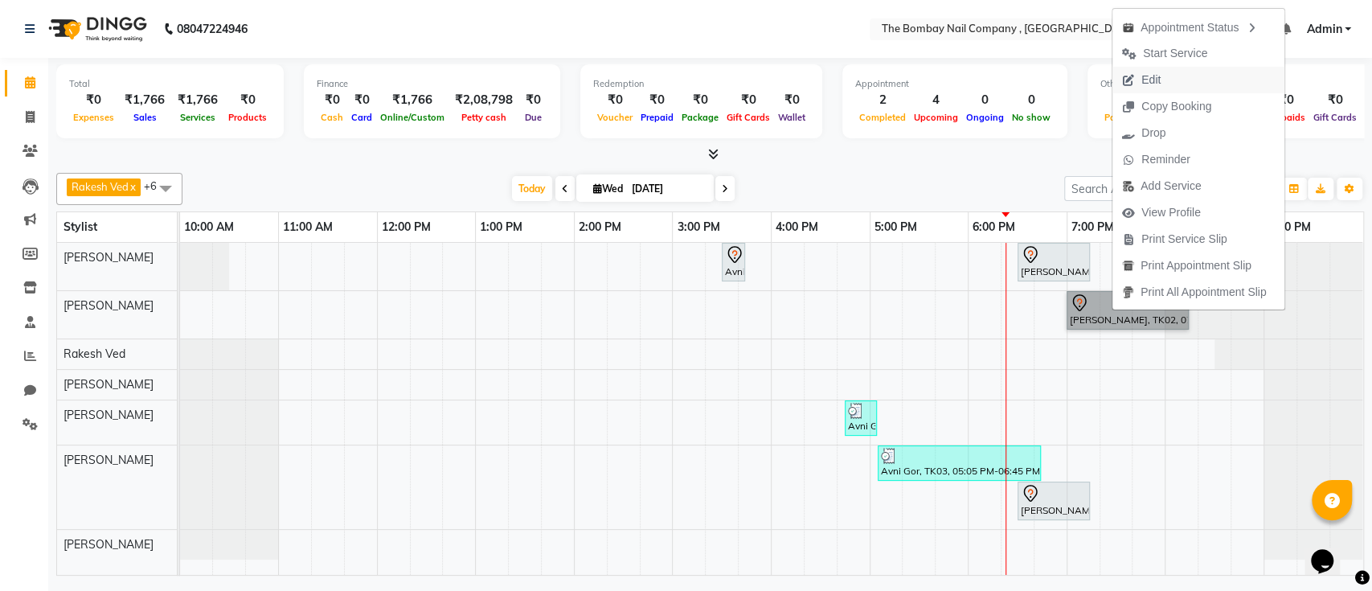 This screenshot has height=591, width=1372. I want to click on span: Prepaids, so click(1286, 117).